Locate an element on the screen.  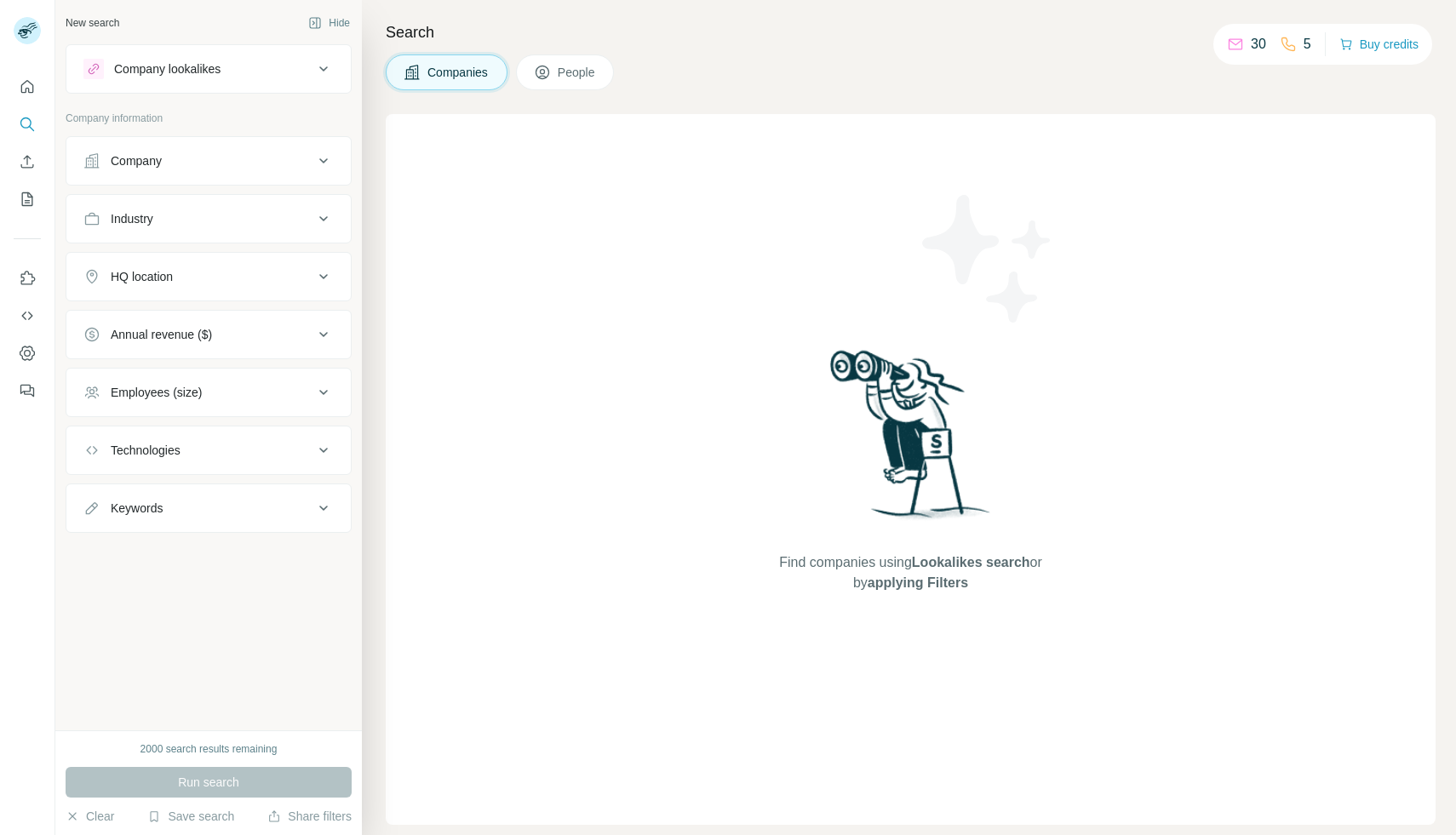
p: Company information is located at coordinates (209, 118).